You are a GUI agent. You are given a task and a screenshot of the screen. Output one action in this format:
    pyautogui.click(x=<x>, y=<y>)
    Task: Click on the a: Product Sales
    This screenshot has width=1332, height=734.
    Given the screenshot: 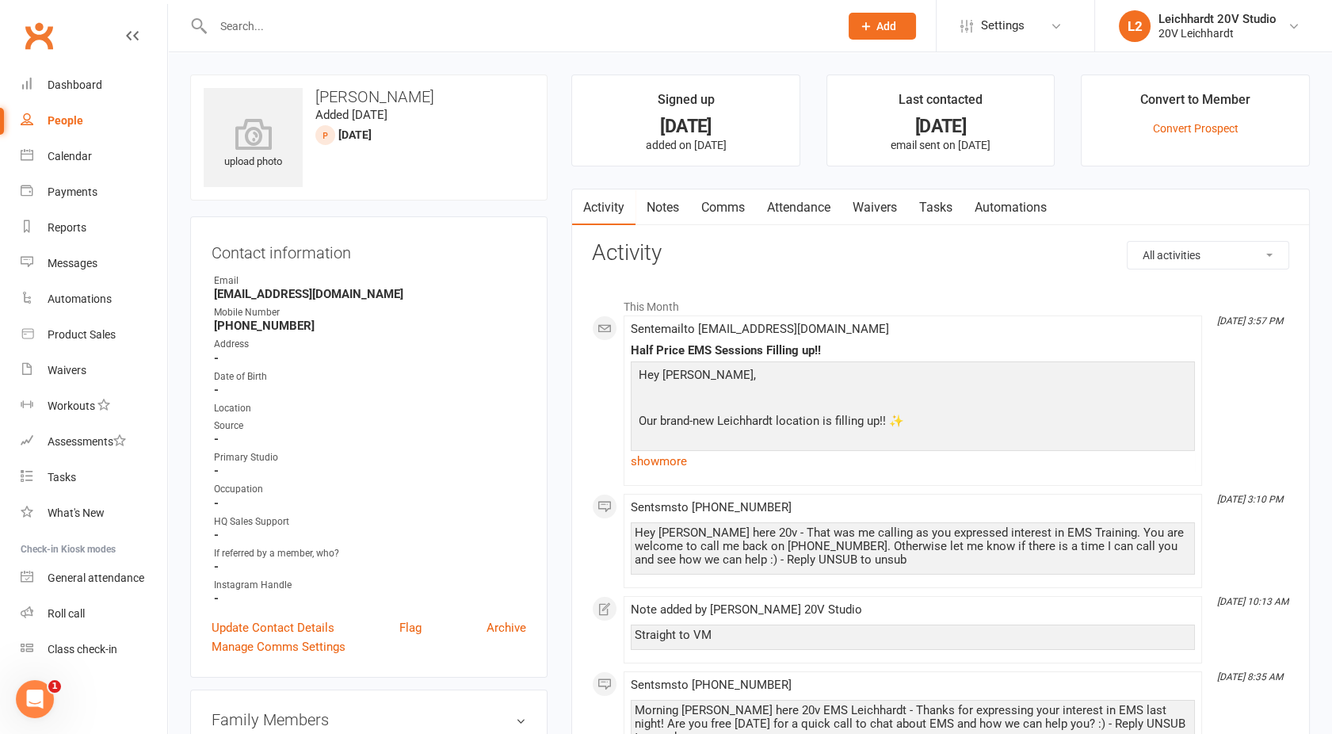 What is the action you would take?
    pyautogui.click(x=94, y=334)
    